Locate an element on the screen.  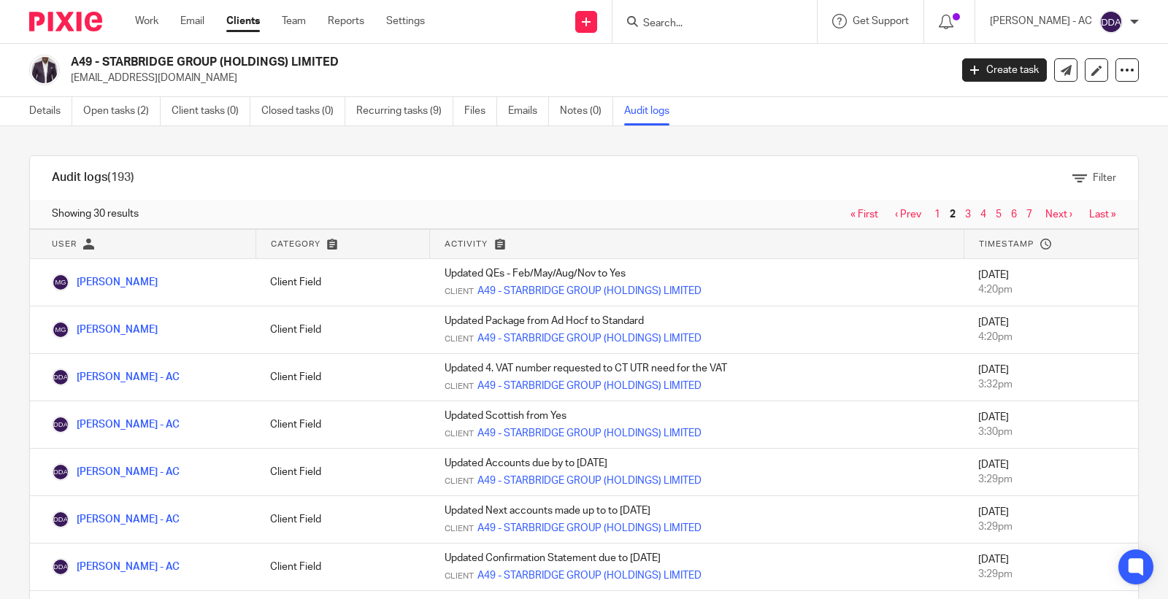
a: 4 is located at coordinates (983, 215).